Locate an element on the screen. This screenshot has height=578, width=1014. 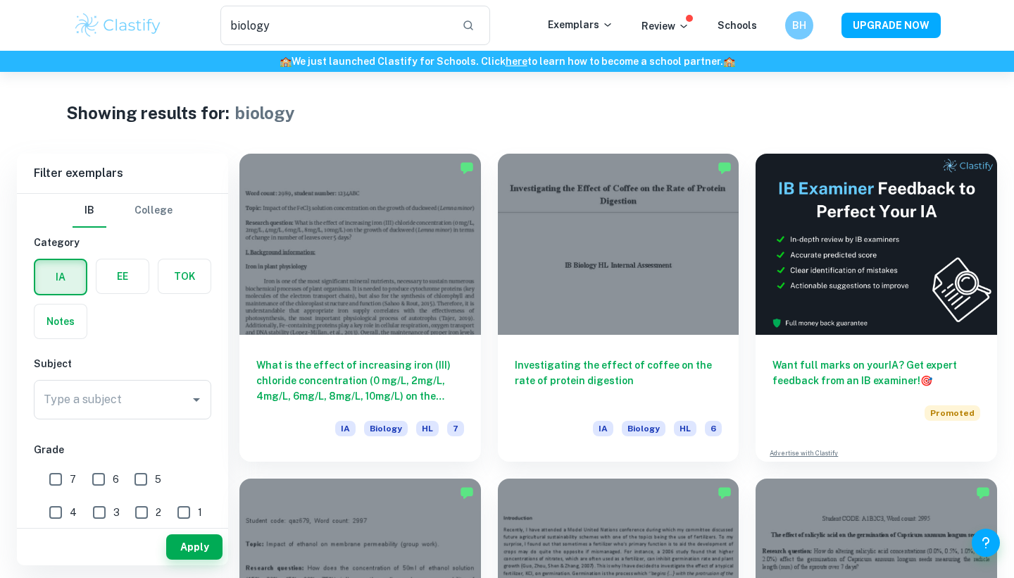
h6: Subject is located at coordinates (123, 363).